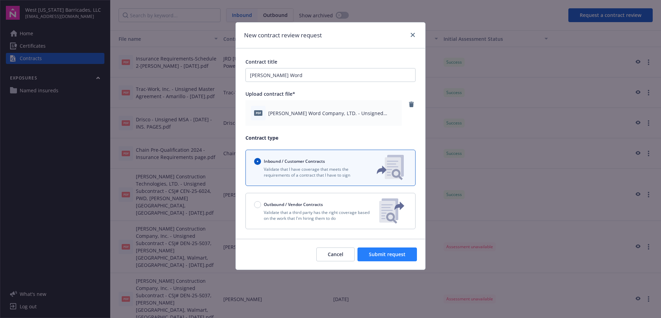  Describe the element at coordinates (387, 255) in the screenshot. I see `button: Submit request` at that location.